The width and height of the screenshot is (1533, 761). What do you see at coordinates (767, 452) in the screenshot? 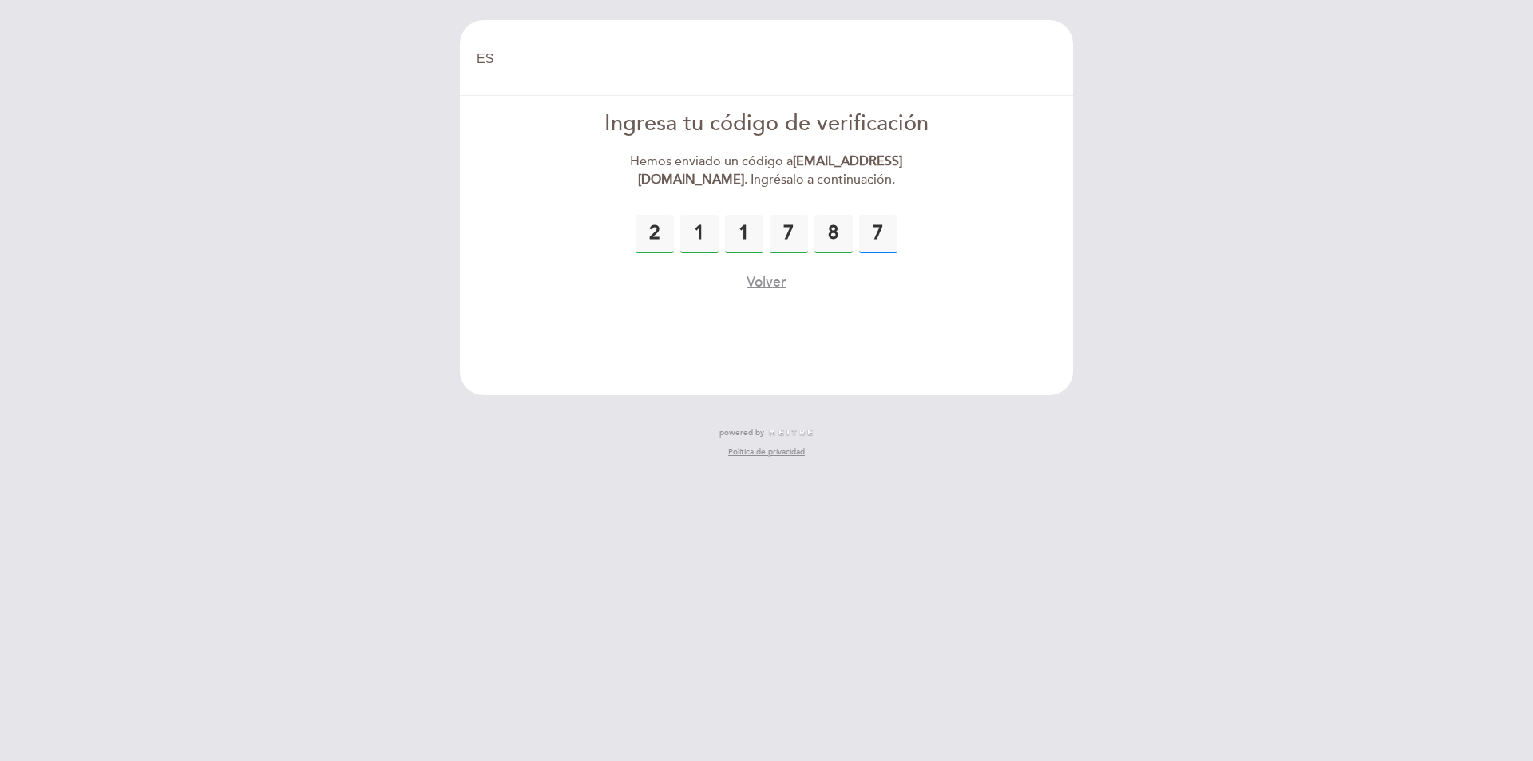
I see `a: Política de privacidad` at bounding box center [767, 452].